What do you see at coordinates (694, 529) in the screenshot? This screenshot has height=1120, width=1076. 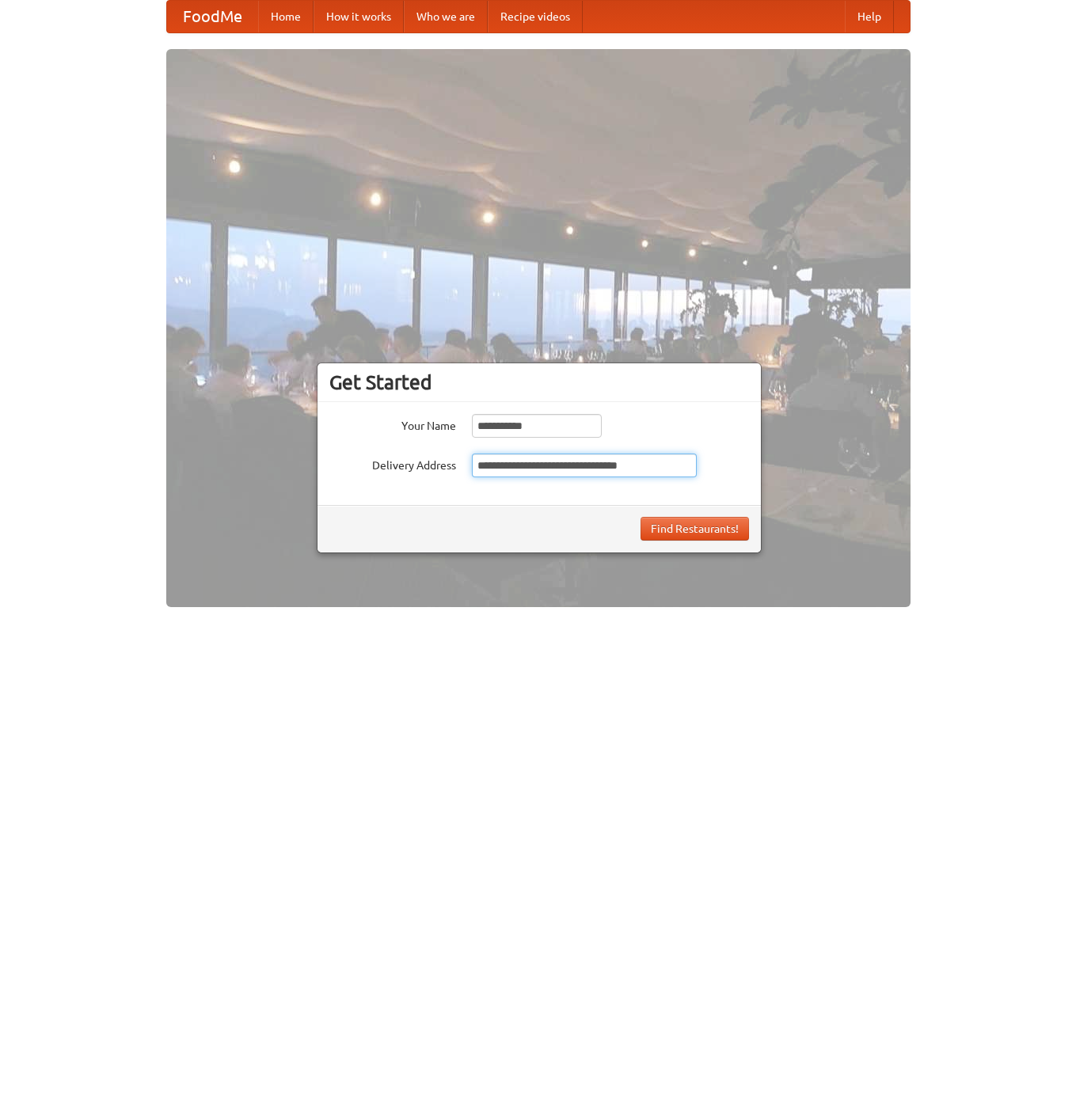 I see `button: Find Restaurants!` at bounding box center [694, 529].